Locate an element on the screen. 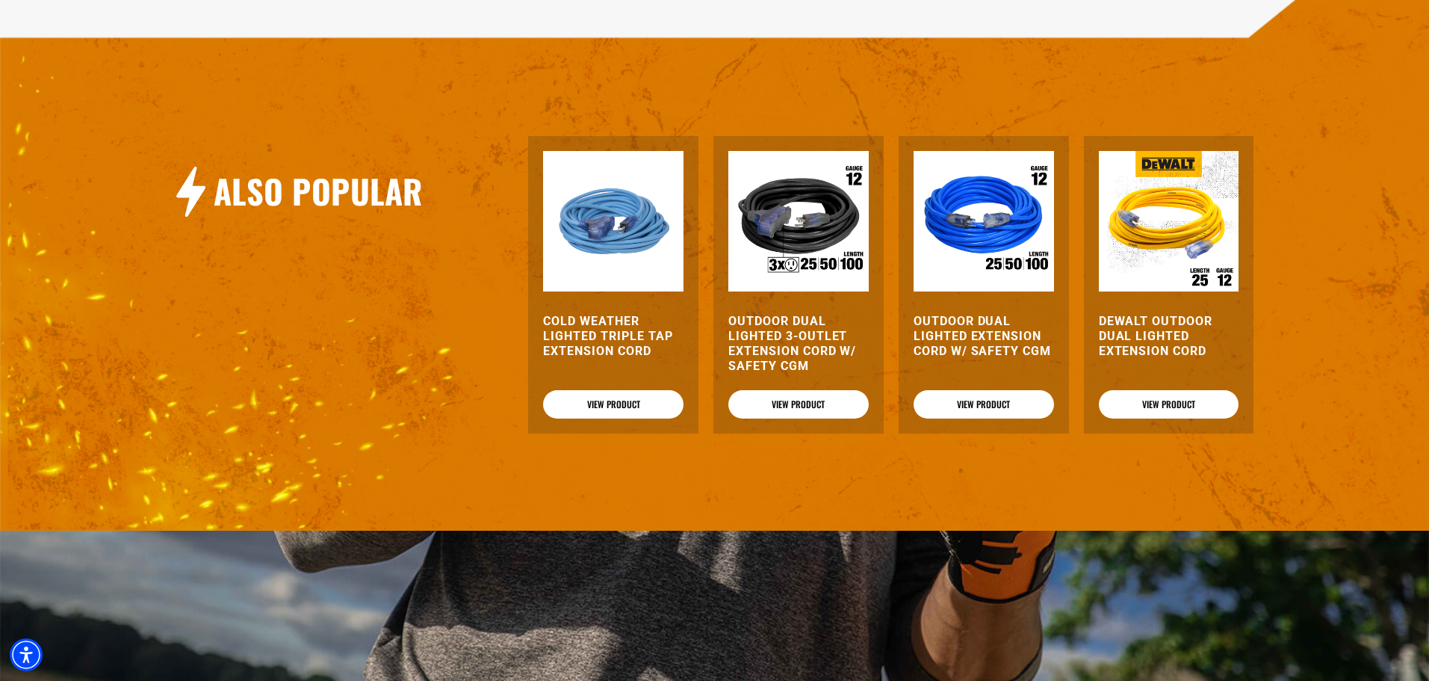 The image size is (1429, 681). img: Outdoor Dual Lighted 3-Outlet Extension Cord w/ Safety CGM is located at coordinates (799, 221).